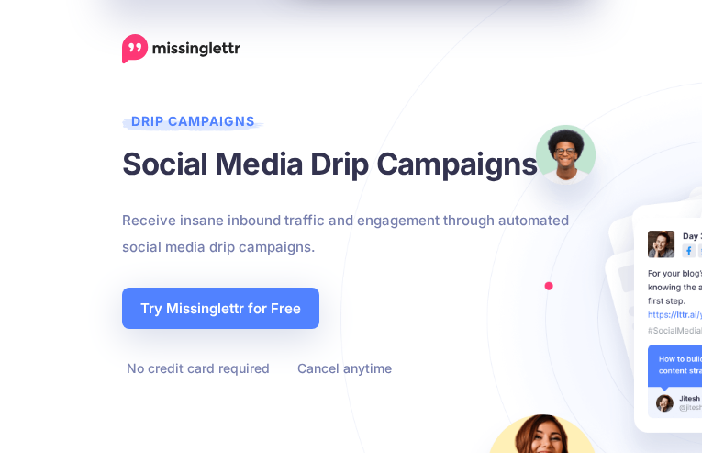 The height and width of the screenshot is (453, 702). What do you see at coordinates (342, 367) in the screenshot?
I see `li: Cancel anytime` at bounding box center [342, 367].